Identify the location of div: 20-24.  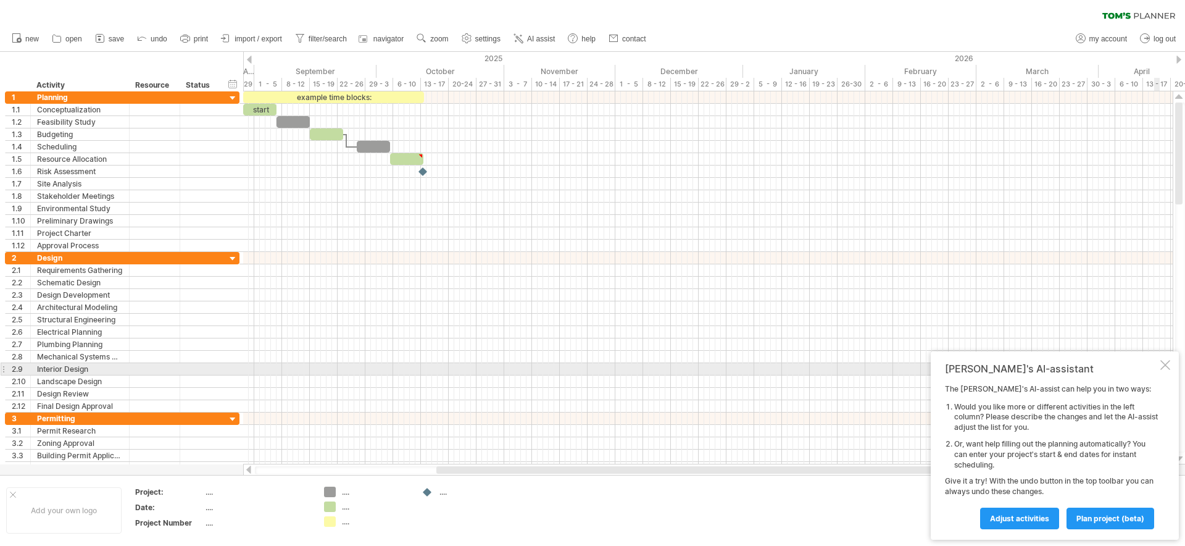
(462, 84).